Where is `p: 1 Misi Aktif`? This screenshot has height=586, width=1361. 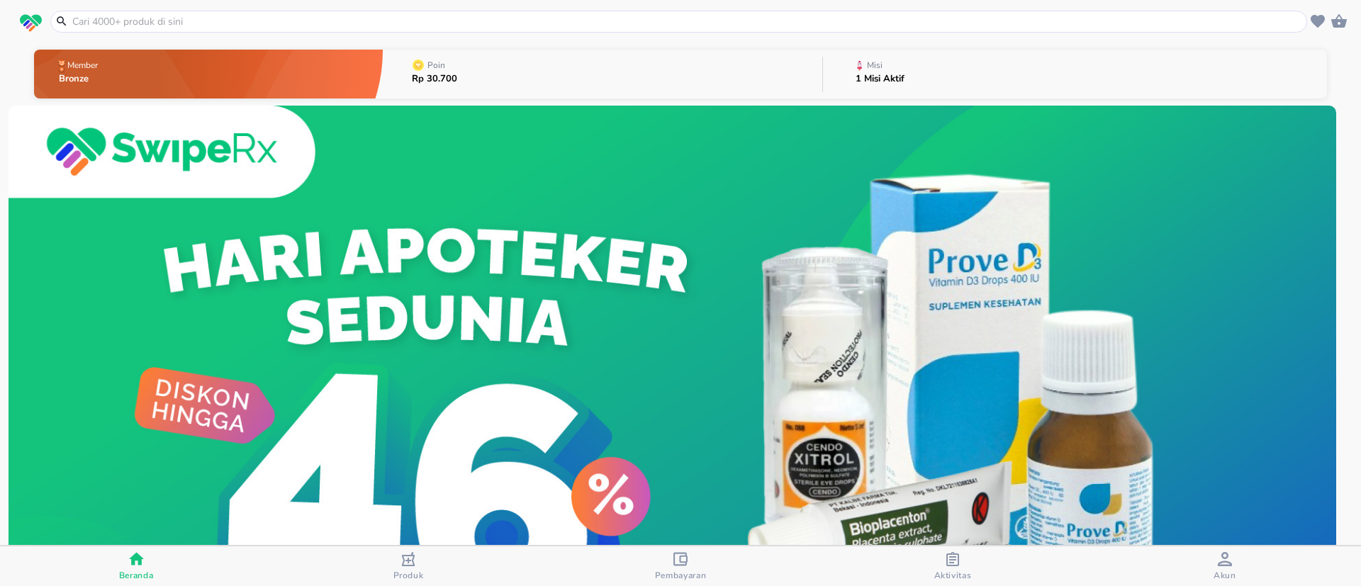
p: 1 Misi Aktif is located at coordinates (879, 79).